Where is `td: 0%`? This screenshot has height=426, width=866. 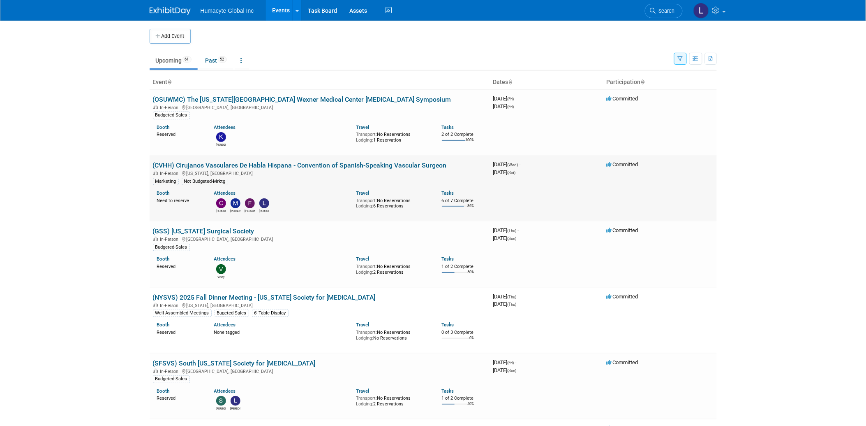
td: 0% is located at coordinates (472, 341).